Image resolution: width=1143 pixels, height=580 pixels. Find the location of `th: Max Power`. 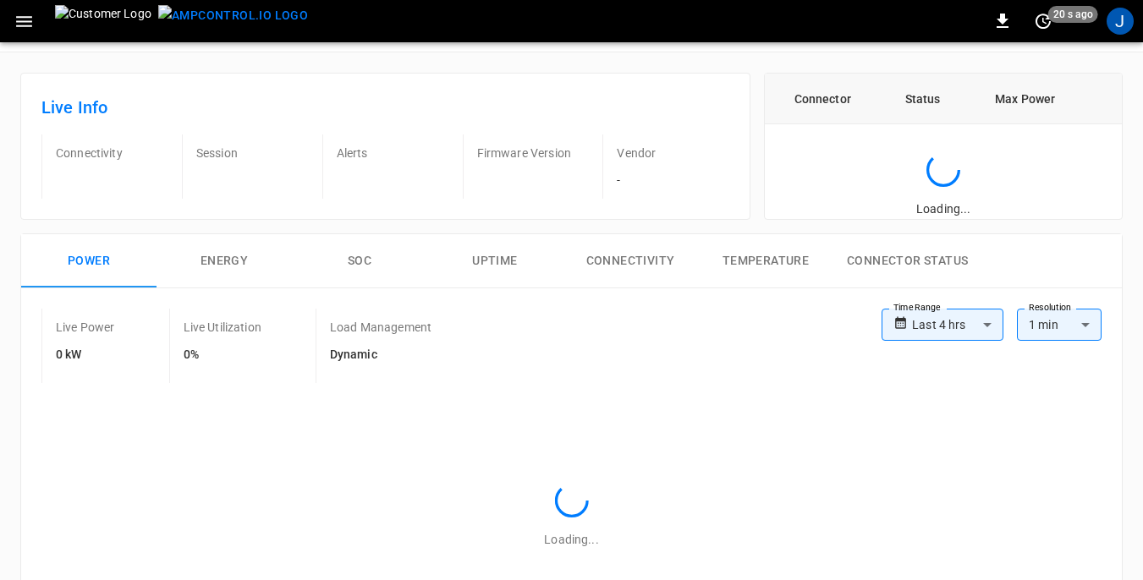

th: Max Power is located at coordinates (1024, 99).